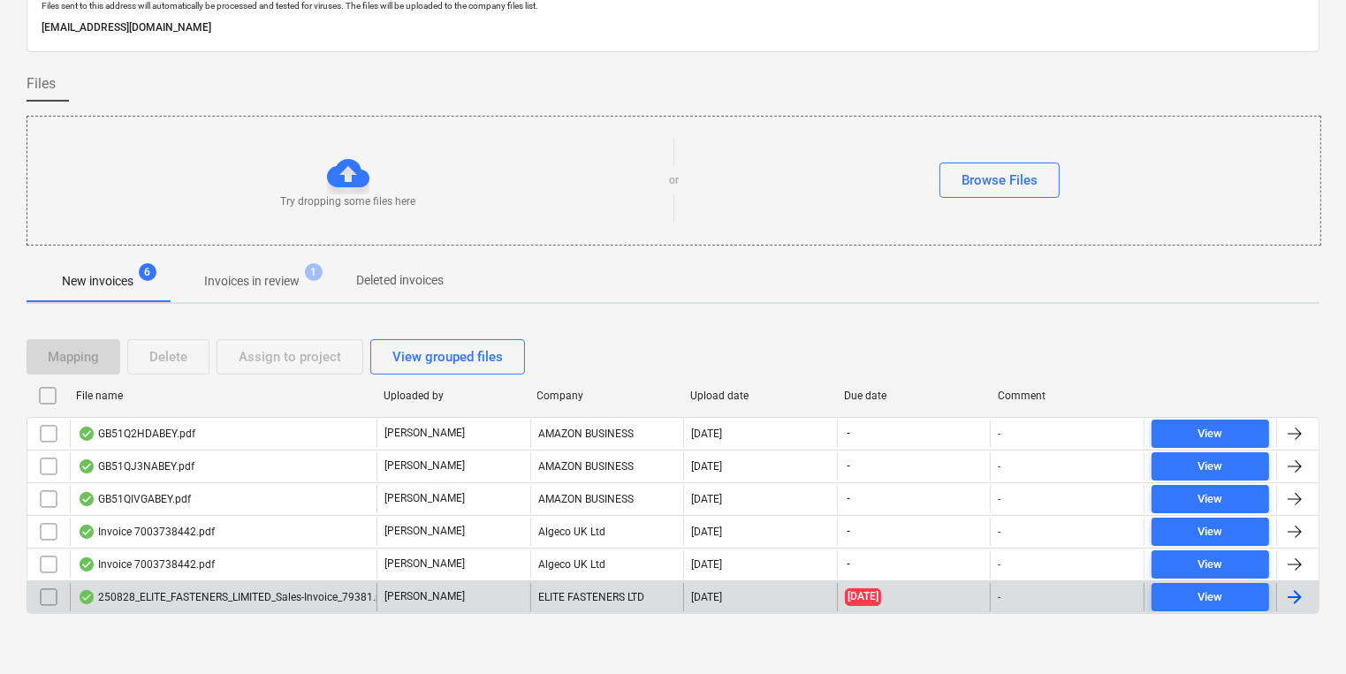 This screenshot has height=674, width=1346. What do you see at coordinates (447, 357) in the screenshot?
I see `button: View grouped files` at bounding box center [447, 357].